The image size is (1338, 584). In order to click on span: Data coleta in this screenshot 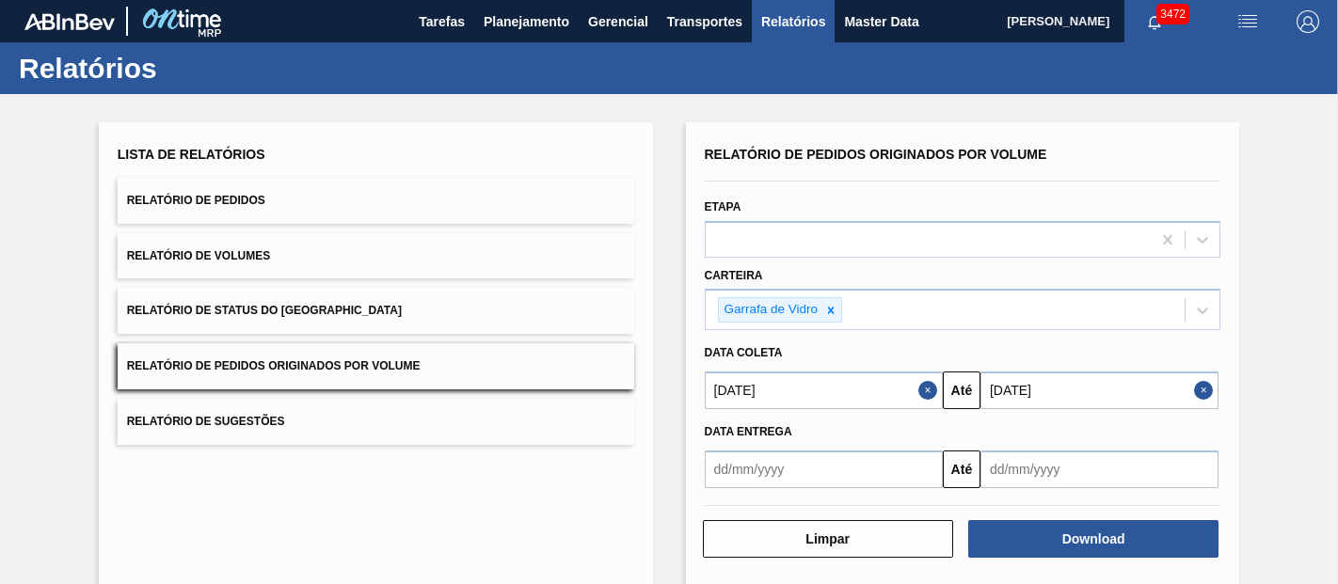, I will do `click(743, 353)`.